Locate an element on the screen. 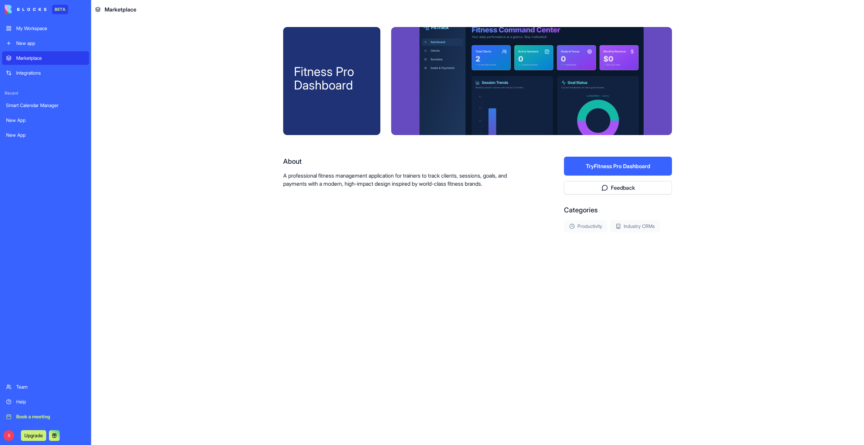 The height and width of the screenshot is (445, 864). a: Marketplace is located at coordinates (46, 58).